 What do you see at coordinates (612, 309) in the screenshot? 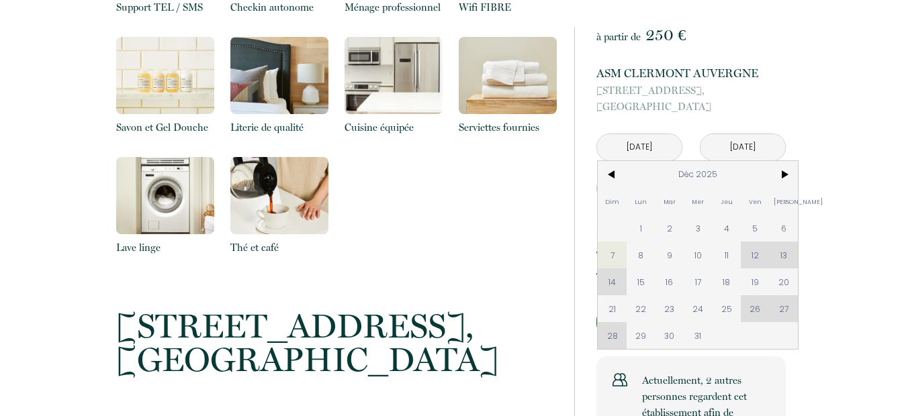
I see `span: 21` at bounding box center [612, 309].